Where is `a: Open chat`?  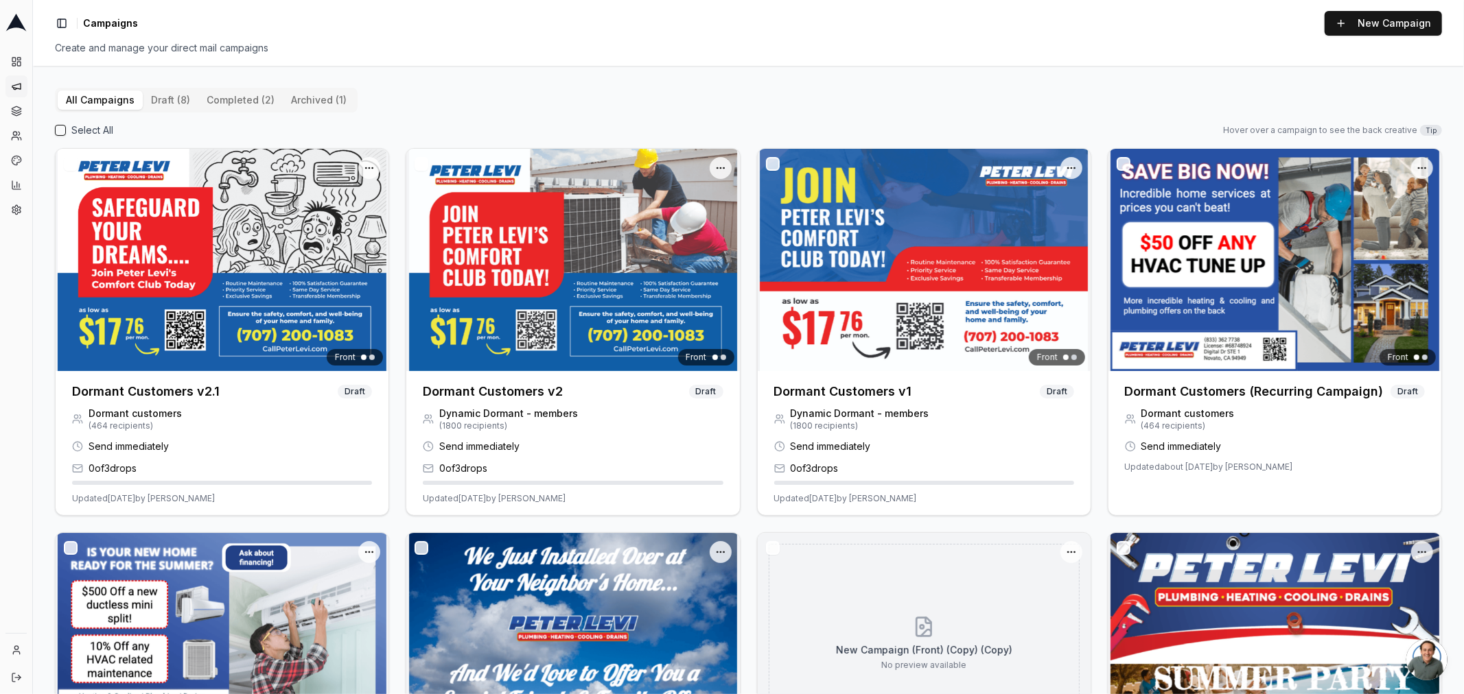 a: Open chat is located at coordinates (1427, 660).